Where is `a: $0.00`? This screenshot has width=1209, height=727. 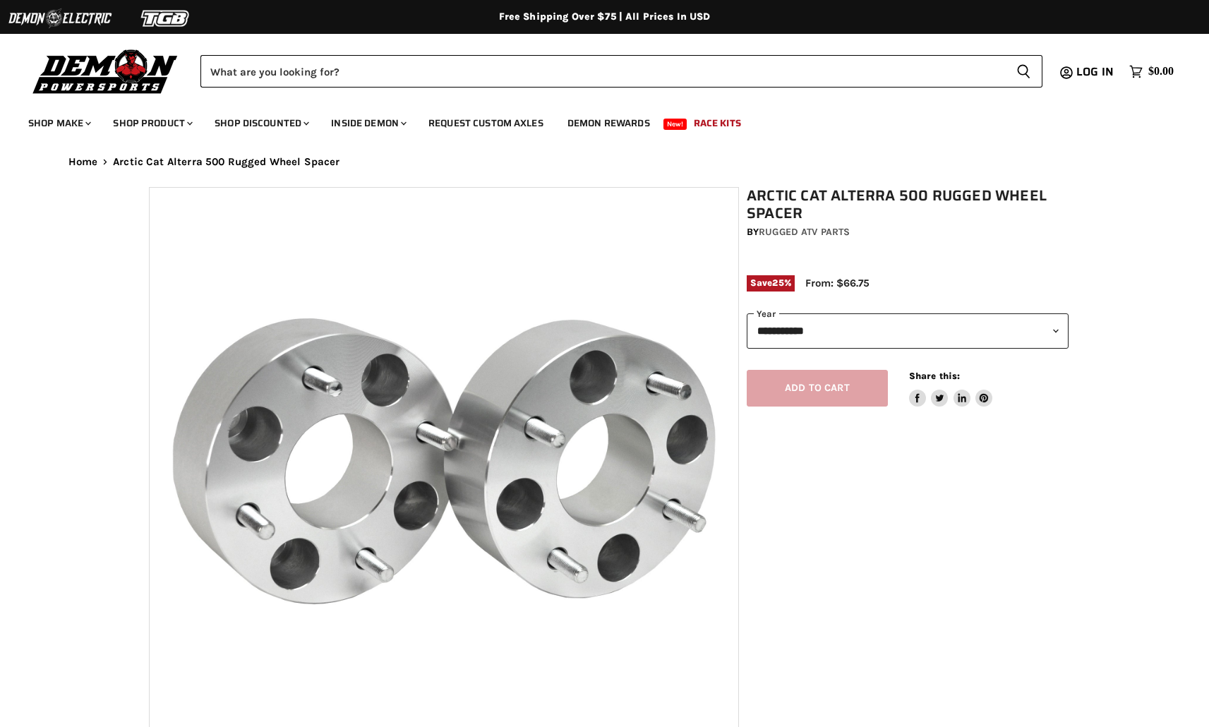 a: $0.00 is located at coordinates (1152, 71).